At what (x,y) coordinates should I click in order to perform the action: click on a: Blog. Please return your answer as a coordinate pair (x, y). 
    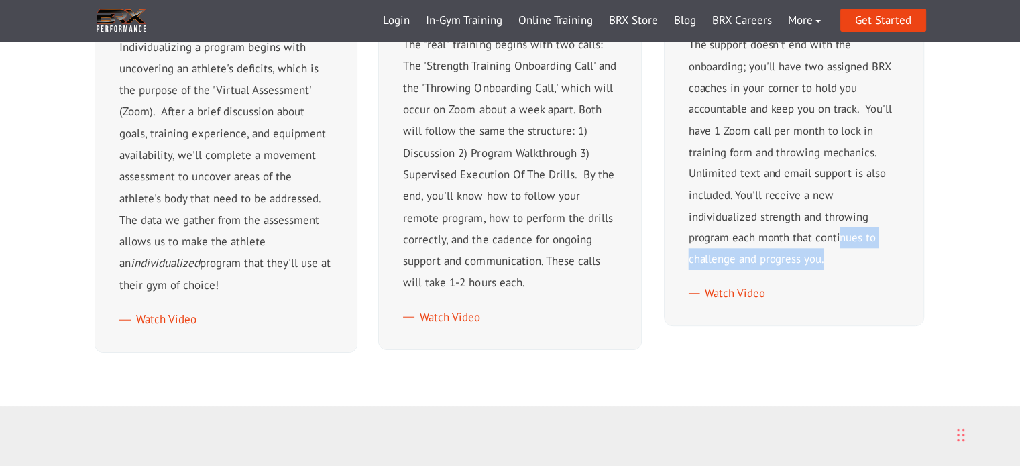
    Looking at the image, I should click on (685, 21).